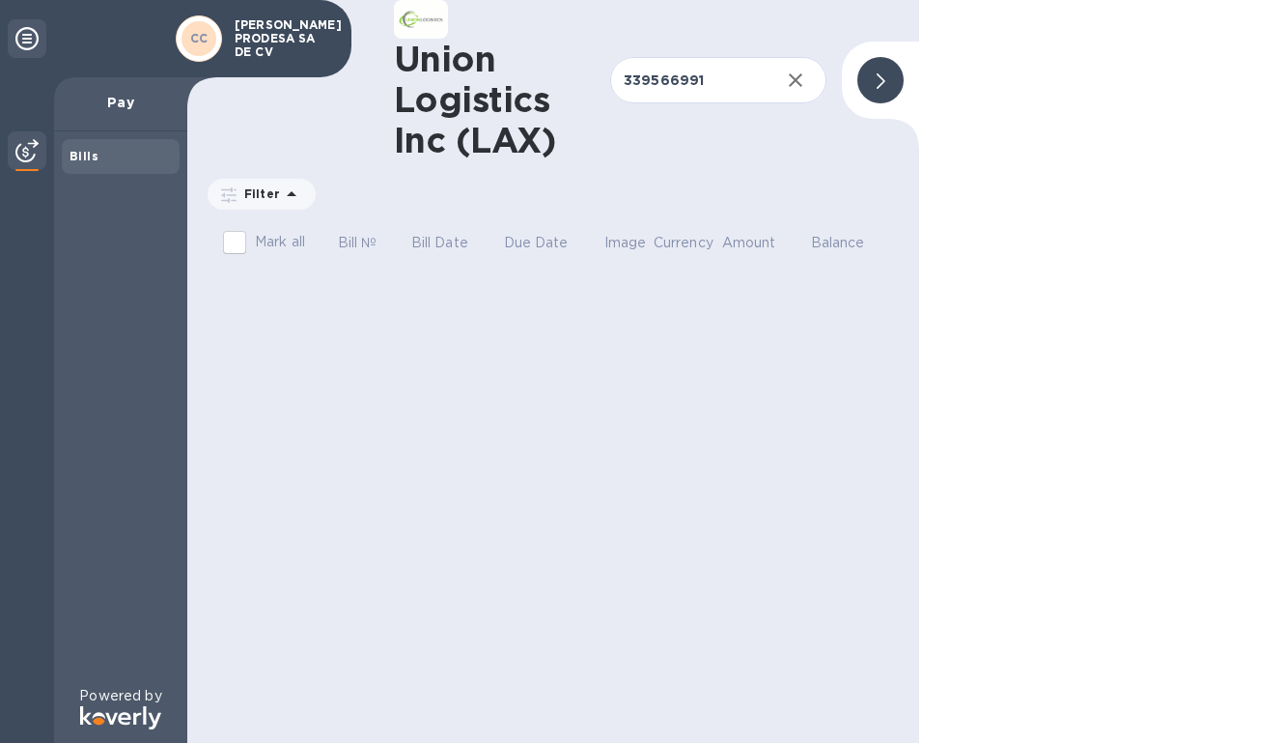 This screenshot has width=1285, height=743. I want to click on span: Bill №, so click(370, 242).